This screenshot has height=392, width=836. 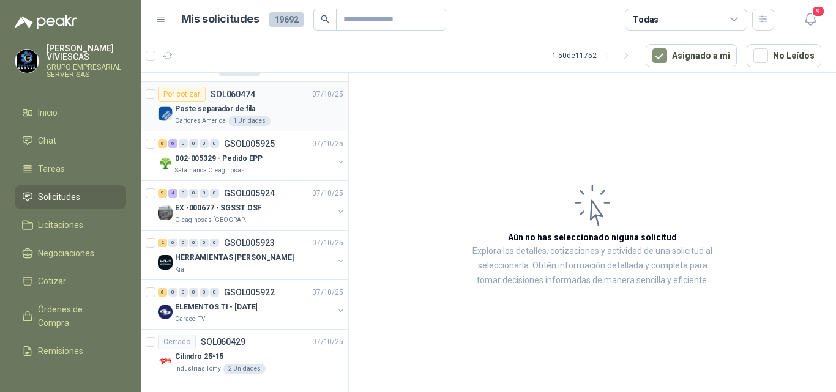 I want to click on button: 9, so click(x=810, y=20).